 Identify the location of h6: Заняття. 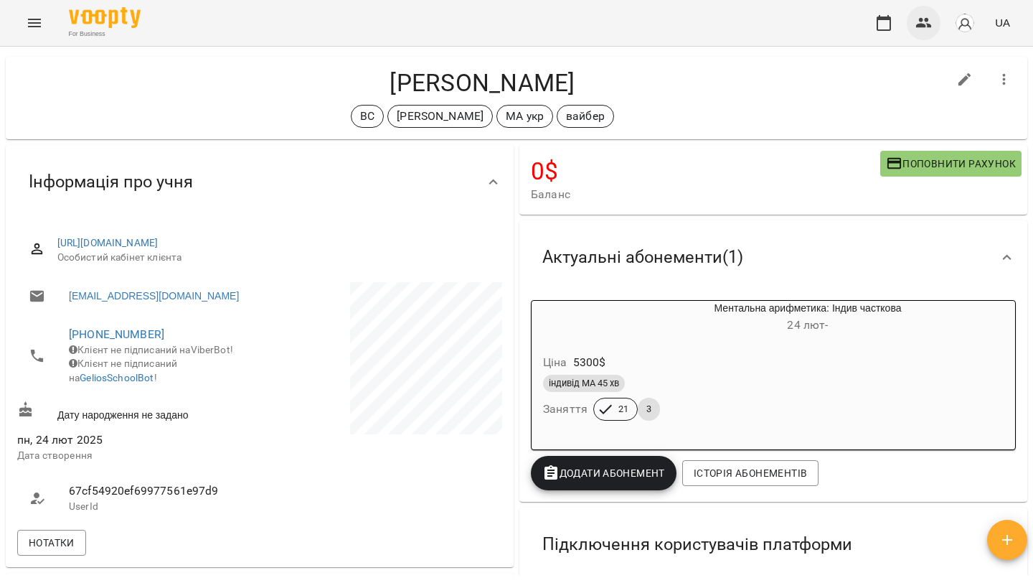
(565, 409).